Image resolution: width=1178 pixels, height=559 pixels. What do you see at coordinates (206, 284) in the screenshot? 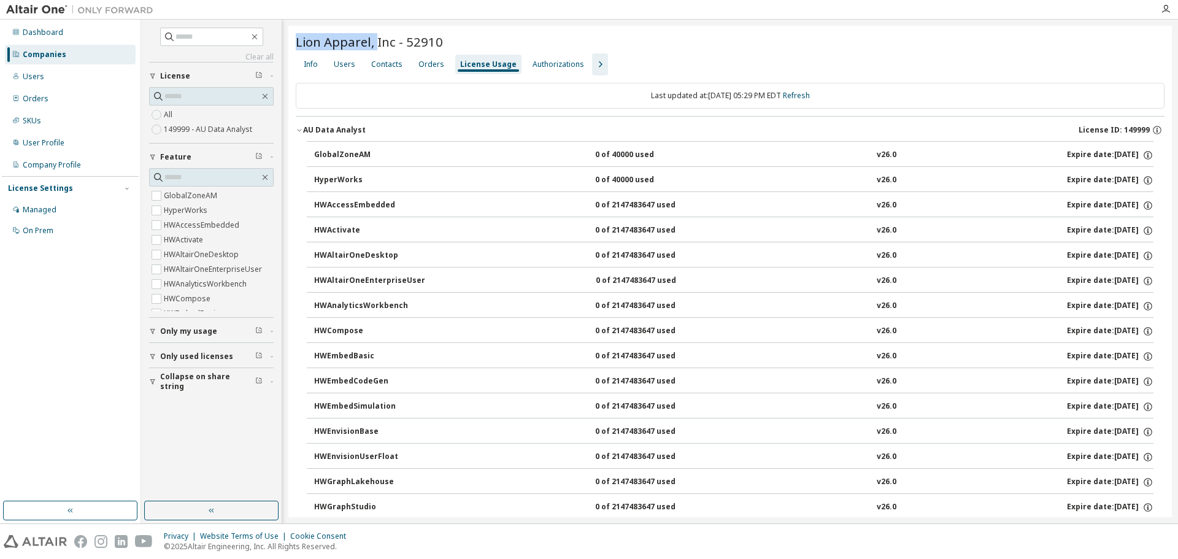
I see `label: HWAnalyticsWorkbench` at bounding box center [206, 284].